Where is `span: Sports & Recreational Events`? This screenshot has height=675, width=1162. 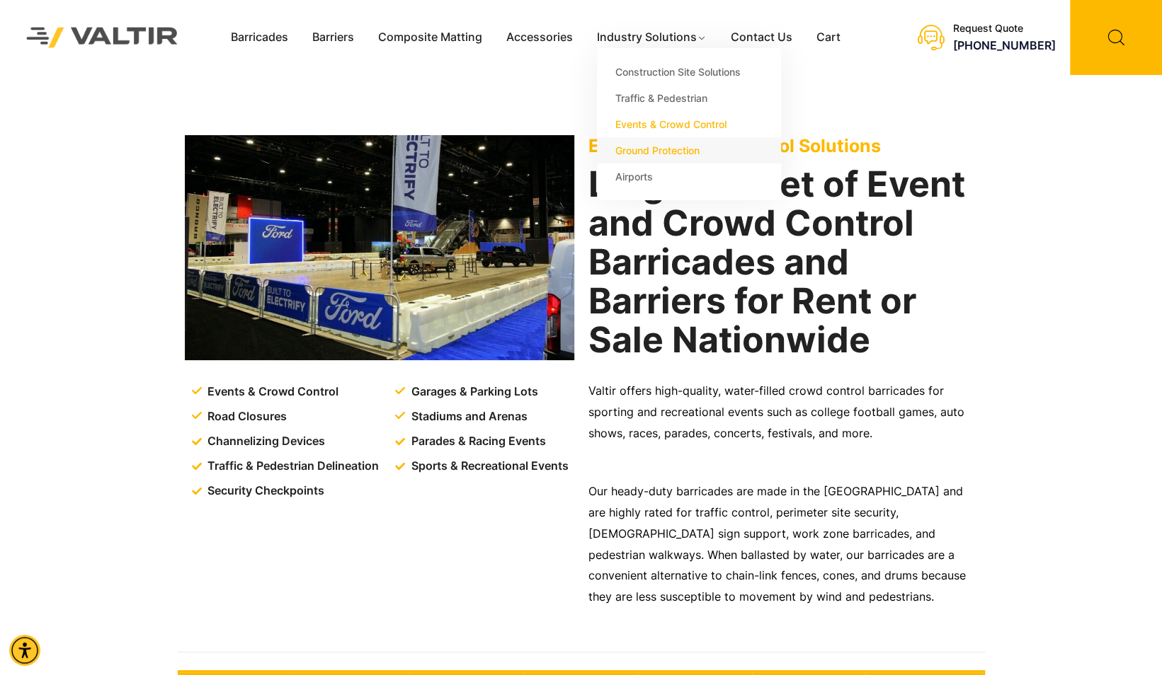 span: Sports & Recreational Events is located at coordinates (488, 466).